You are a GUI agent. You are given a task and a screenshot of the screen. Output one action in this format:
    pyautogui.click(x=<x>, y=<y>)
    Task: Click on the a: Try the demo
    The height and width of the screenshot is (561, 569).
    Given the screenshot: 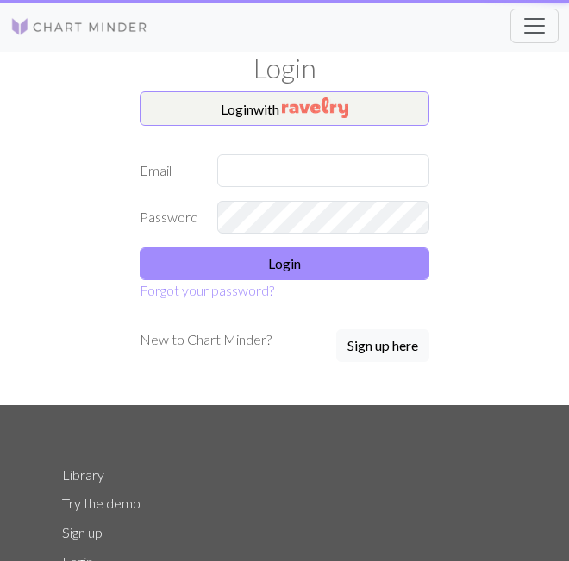 What is the action you would take?
    pyautogui.click(x=101, y=502)
    